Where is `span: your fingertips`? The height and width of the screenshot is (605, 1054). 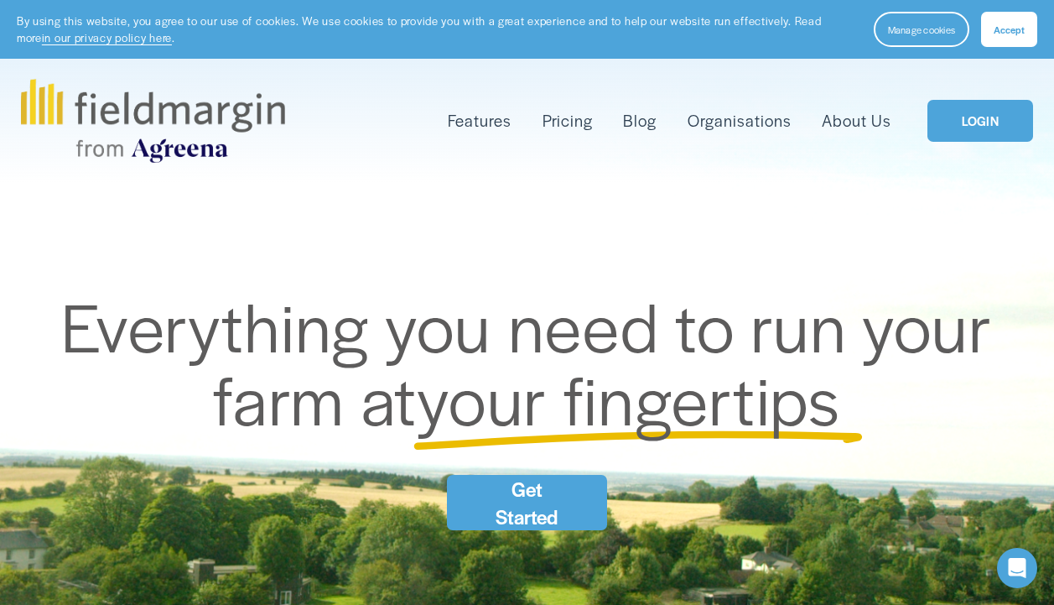
span: your fingertips is located at coordinates (628, 398).